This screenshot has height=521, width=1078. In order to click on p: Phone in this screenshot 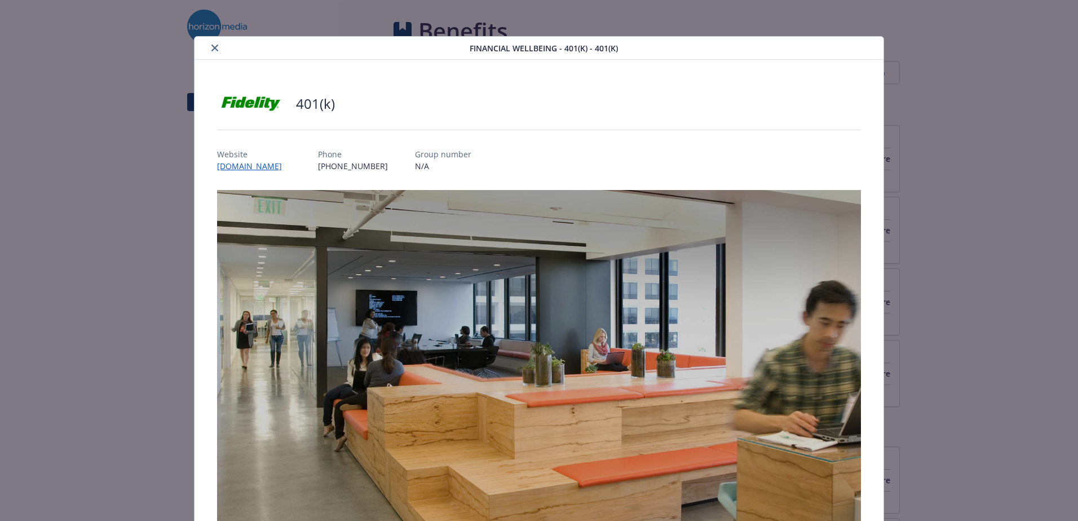, I will do `click(353, 154)`.